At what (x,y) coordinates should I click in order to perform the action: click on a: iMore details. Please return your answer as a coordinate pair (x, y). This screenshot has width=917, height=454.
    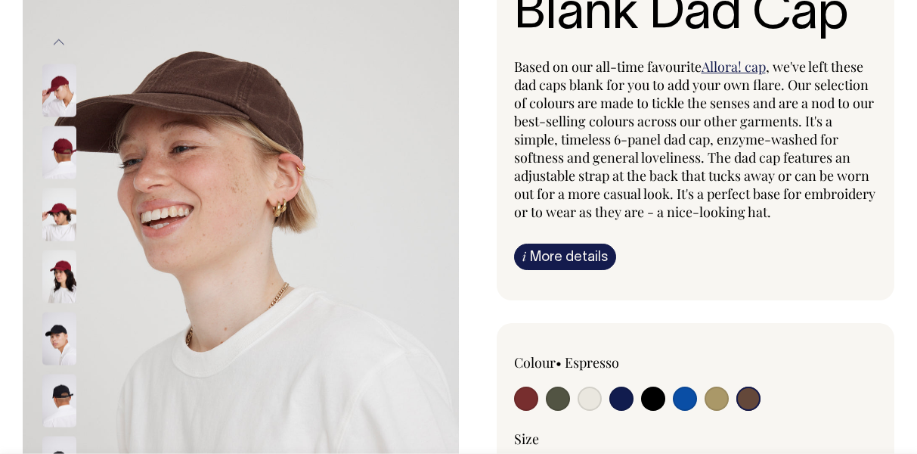
    Looking at the image, I should click on (565, 256).